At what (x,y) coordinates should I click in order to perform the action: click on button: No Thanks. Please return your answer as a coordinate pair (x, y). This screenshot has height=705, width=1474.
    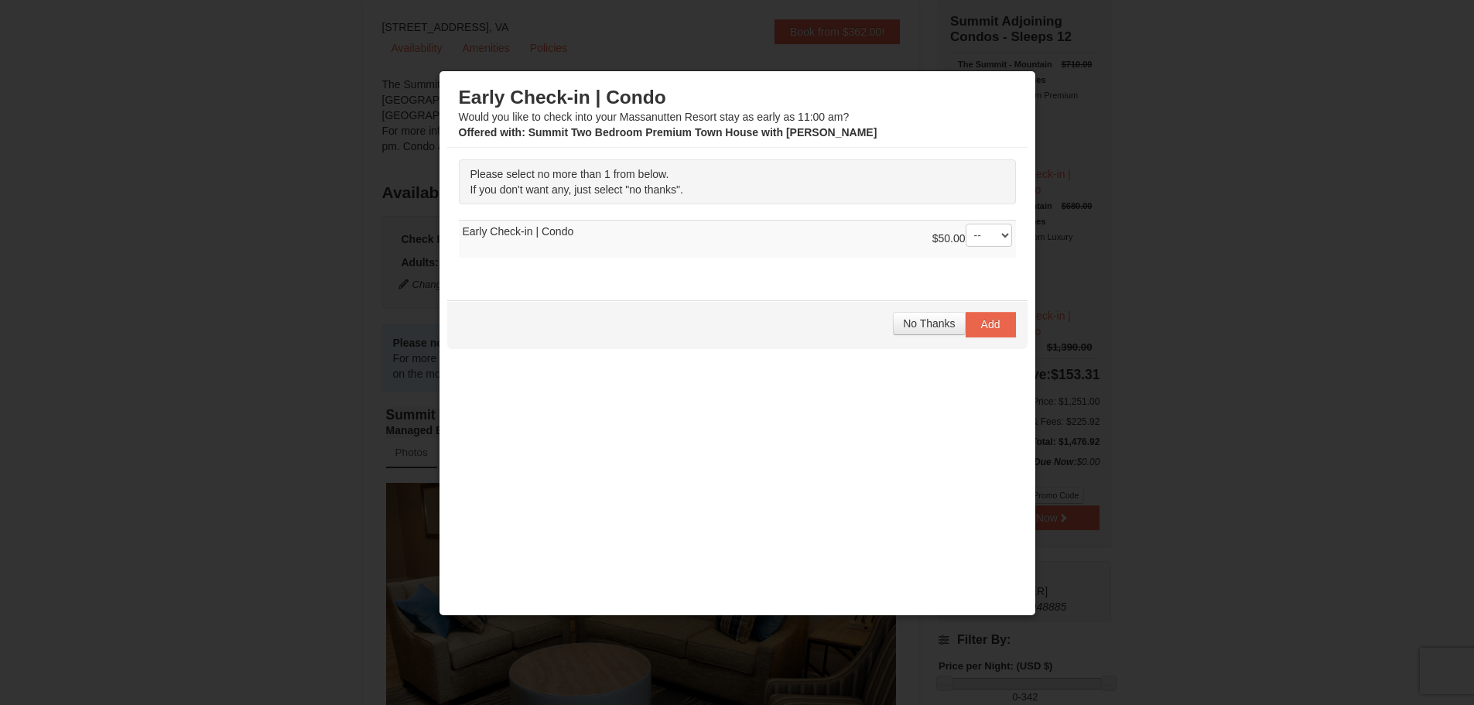
    Looking at the image, I should click on (928, 323).